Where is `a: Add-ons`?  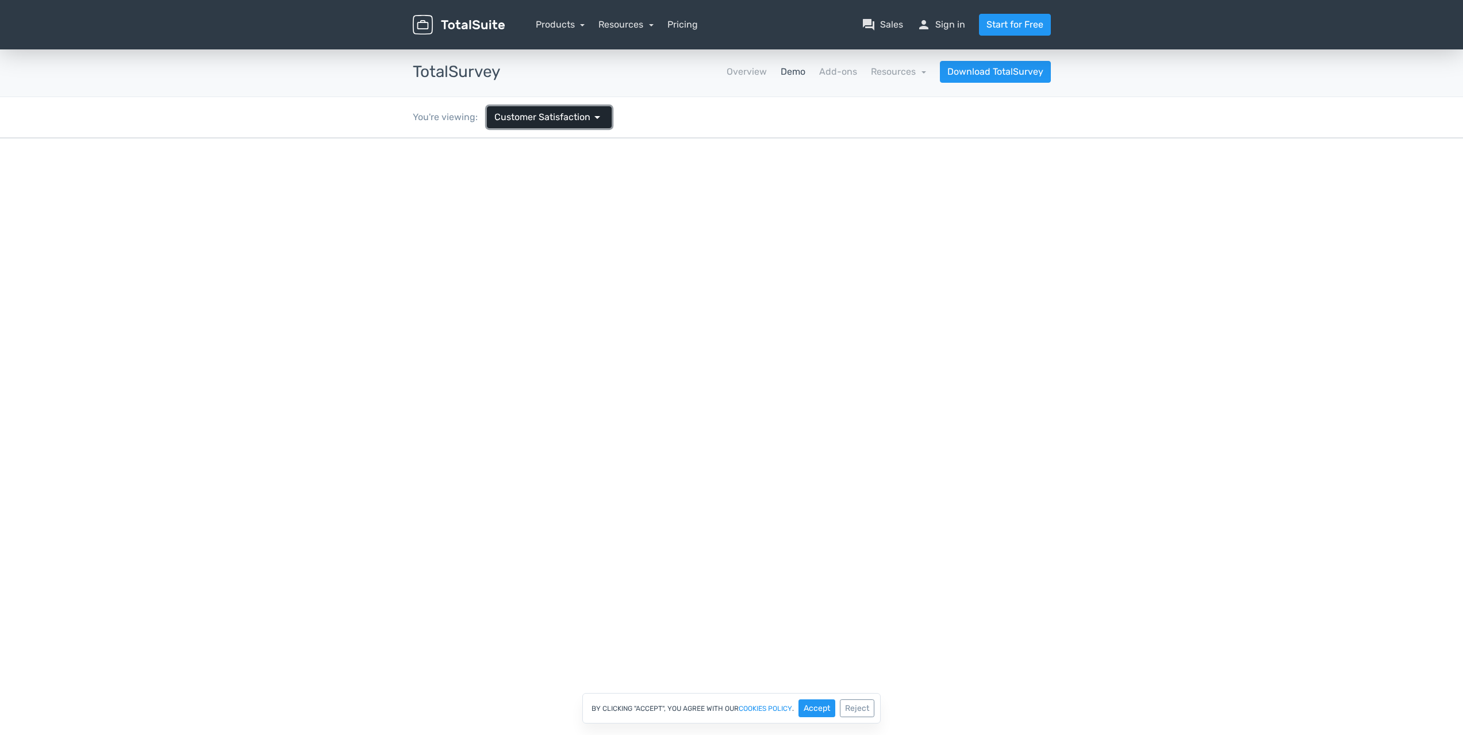
a: Add-ons is located at coordinates (838, 72).